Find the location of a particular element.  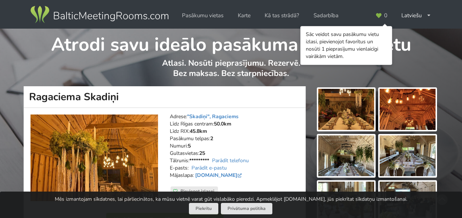

a: Parādīt e-pastu is located at coordinates (209, 168).